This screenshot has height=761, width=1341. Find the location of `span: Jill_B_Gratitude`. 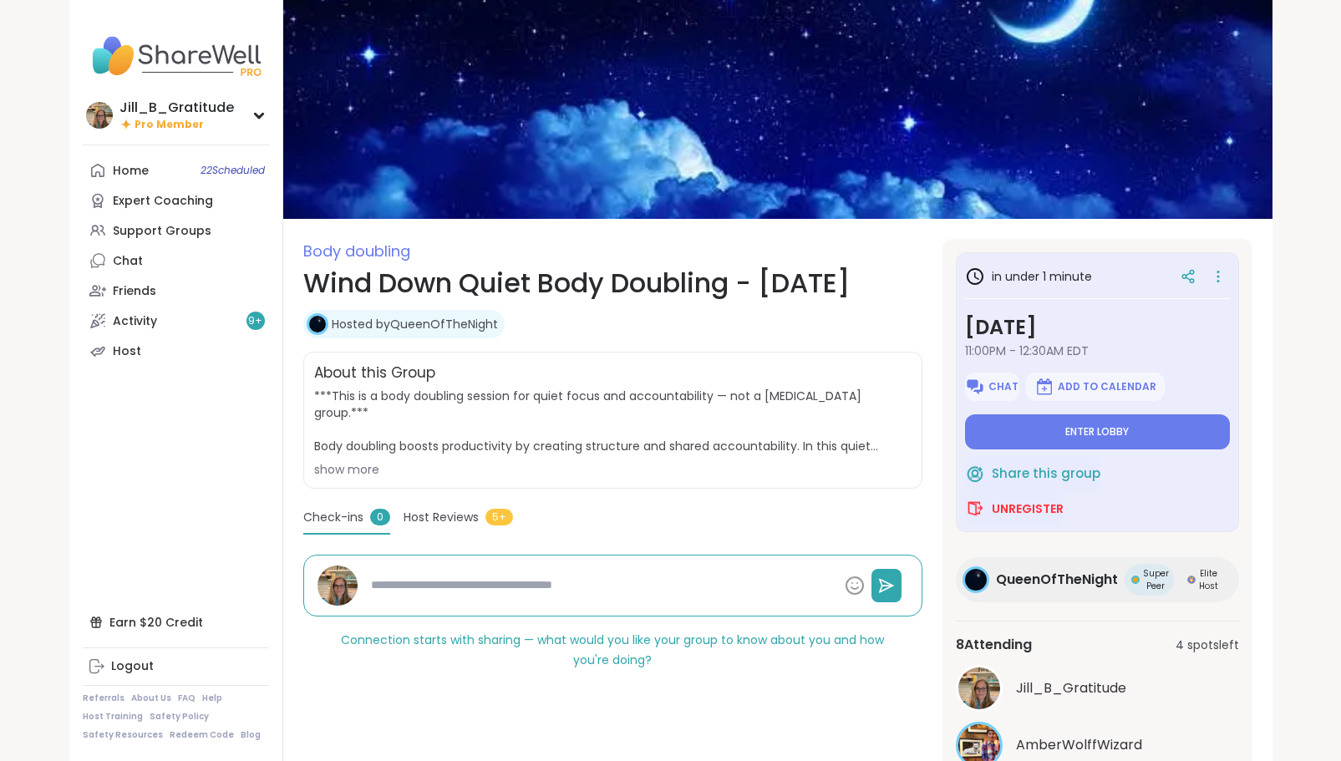

span: Jill_B_Gratitude is located at coordinates (1071, 688).